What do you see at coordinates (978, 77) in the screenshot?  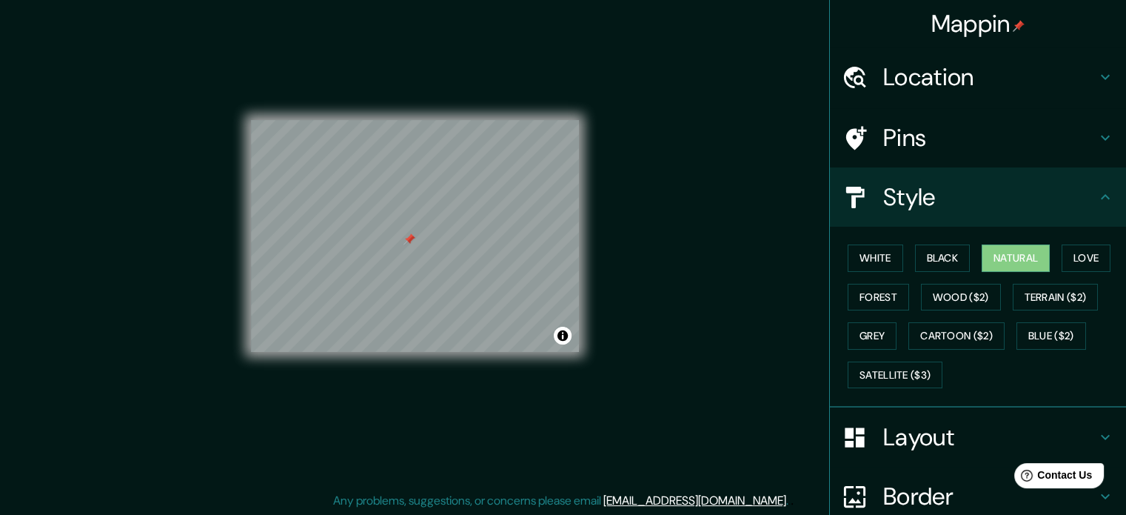 I see `div: Location` at bounding box center [978, 77].